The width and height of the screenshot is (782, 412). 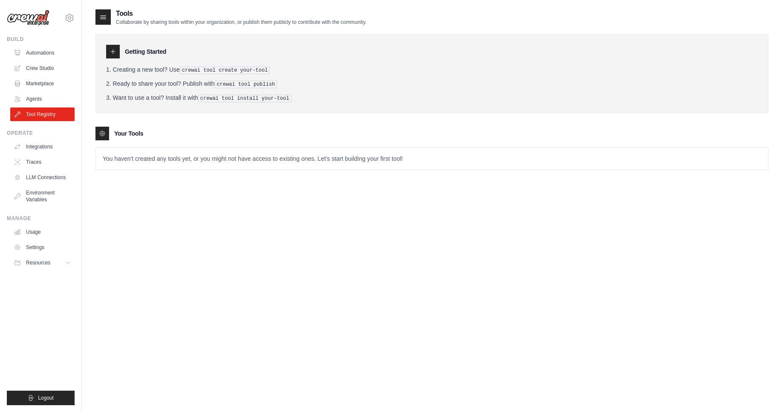 What do you see at coordinates (28, 18) in the screenshot?
I see `img: Logo` at bounding box center [28, 18].